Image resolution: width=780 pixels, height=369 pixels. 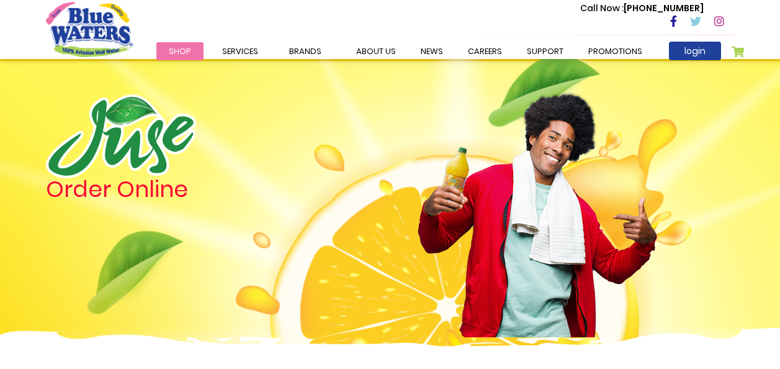 What do you see at coordinates (485, 51) in the screenshot?
I see `a: careers` at bounding box center [485, 51].